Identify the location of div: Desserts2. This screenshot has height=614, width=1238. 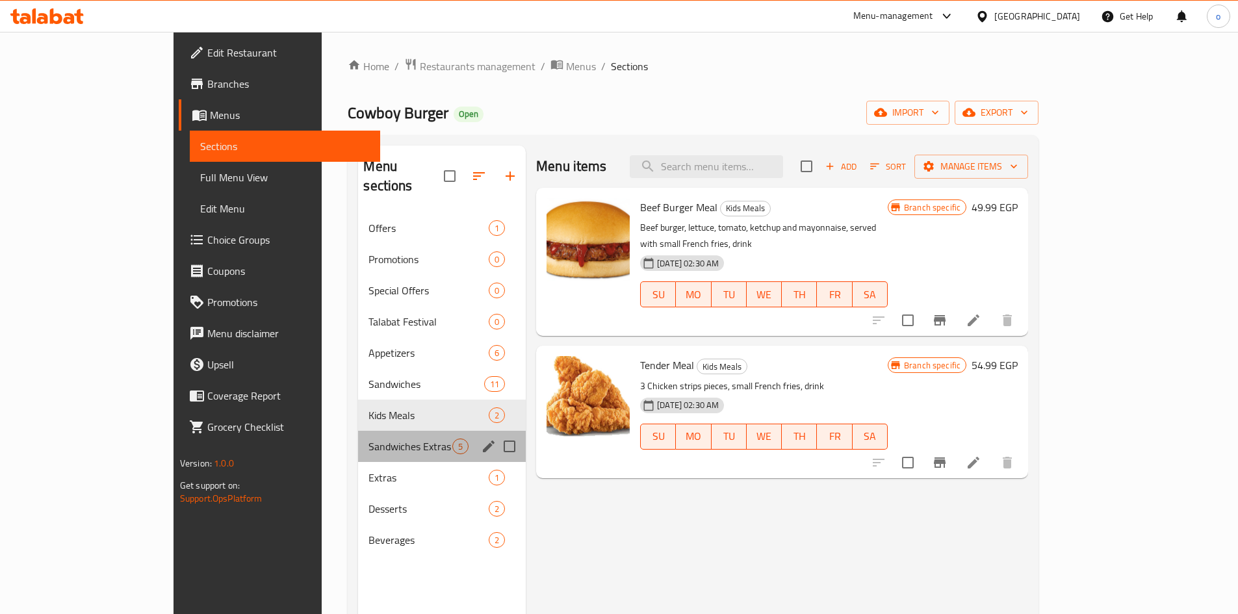
(442, 509).